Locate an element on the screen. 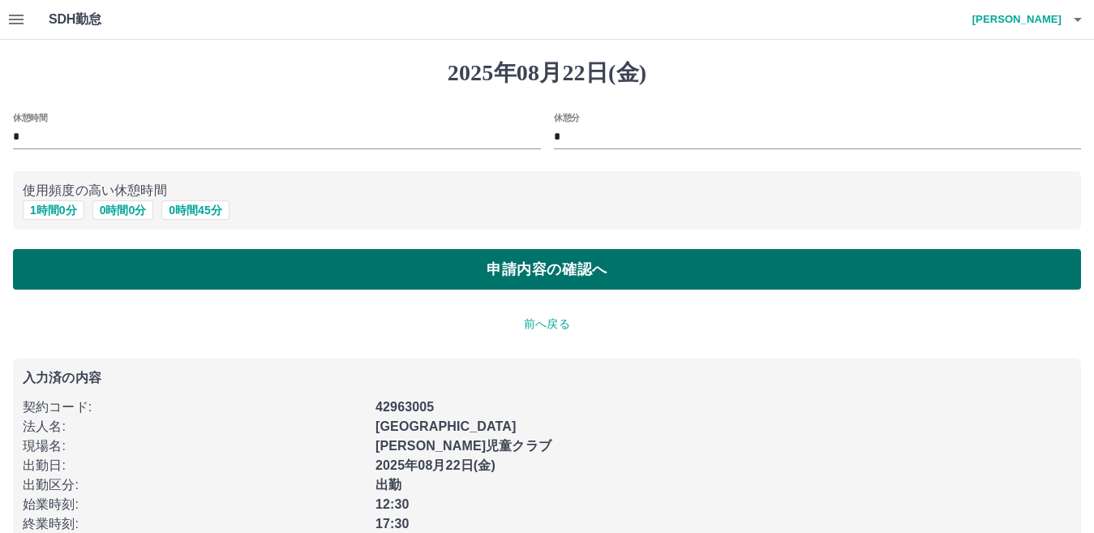 This screenshot has width=1094, height=533. p: 出勤区分 : is located at coordinates (194, 485).